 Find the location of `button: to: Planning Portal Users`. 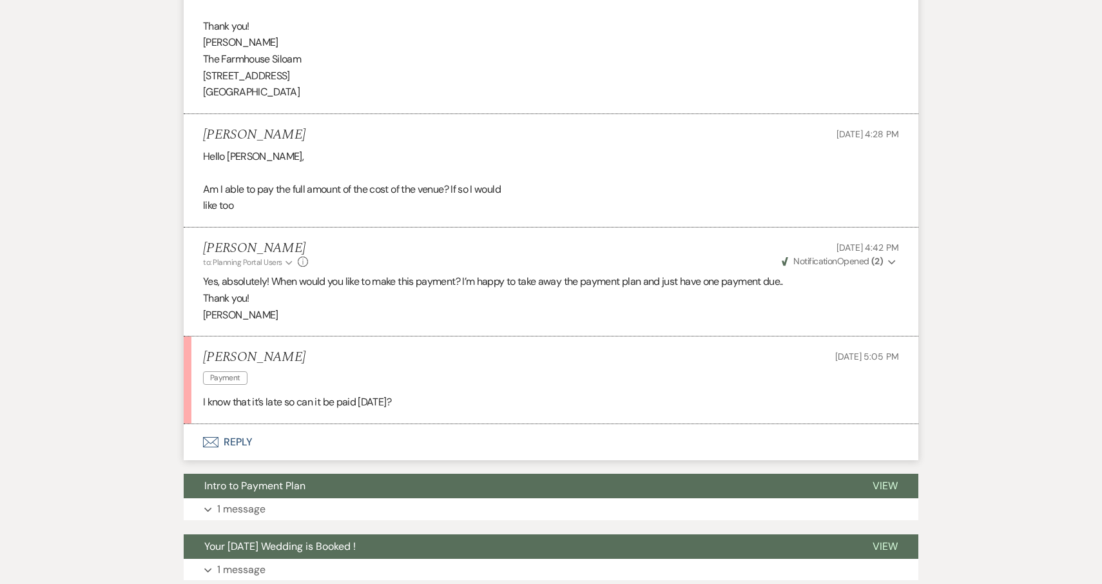

button: to: Planning Portal Users is located at coordinates (249, 262).